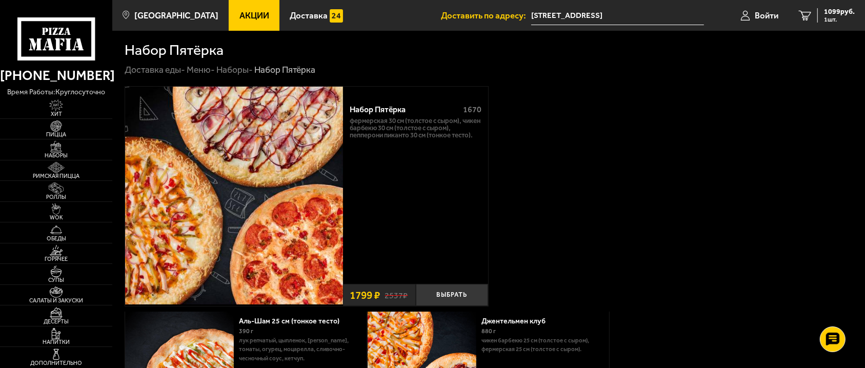  What do you see at coordinates (246, 331) in the screenshot?
I see `span: 390 г` at bounding box center [246, 331].